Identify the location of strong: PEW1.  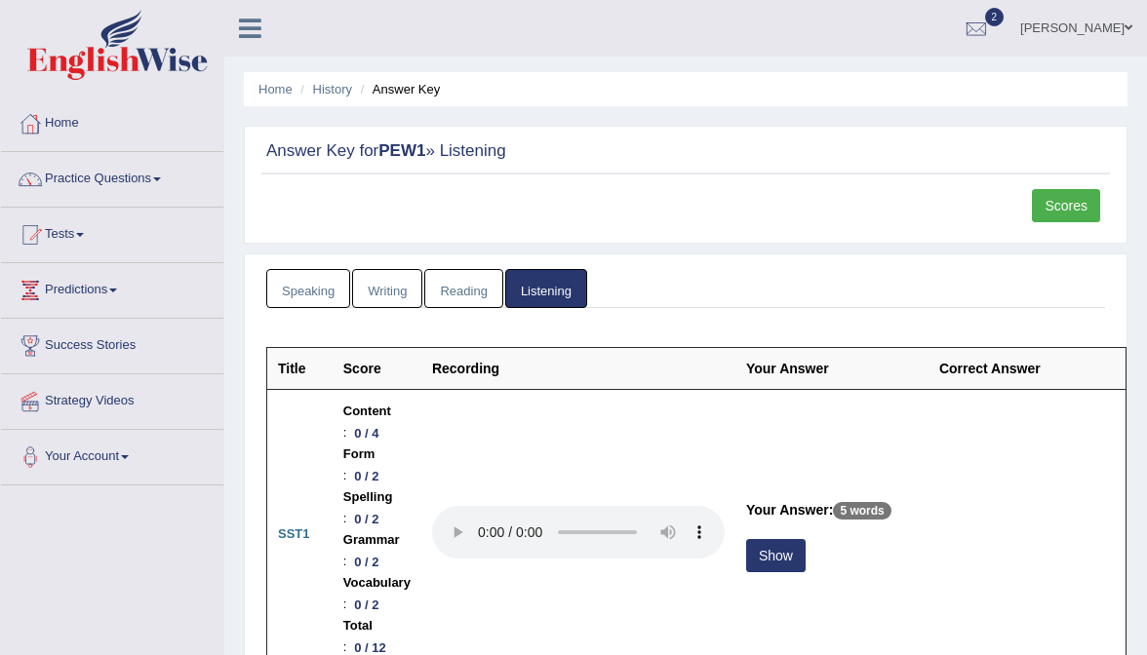
(402, 150).